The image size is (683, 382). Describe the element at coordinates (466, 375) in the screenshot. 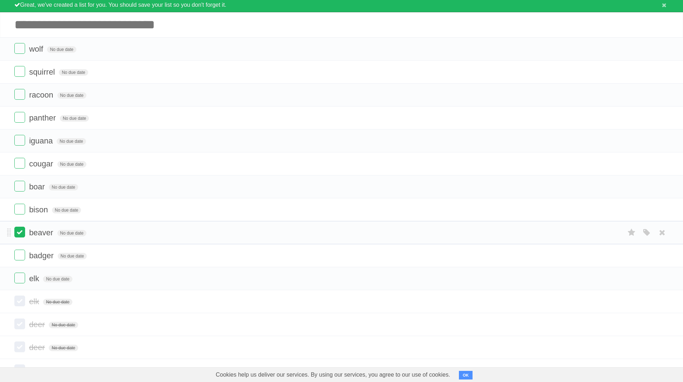

I see `button: OK` at that location.